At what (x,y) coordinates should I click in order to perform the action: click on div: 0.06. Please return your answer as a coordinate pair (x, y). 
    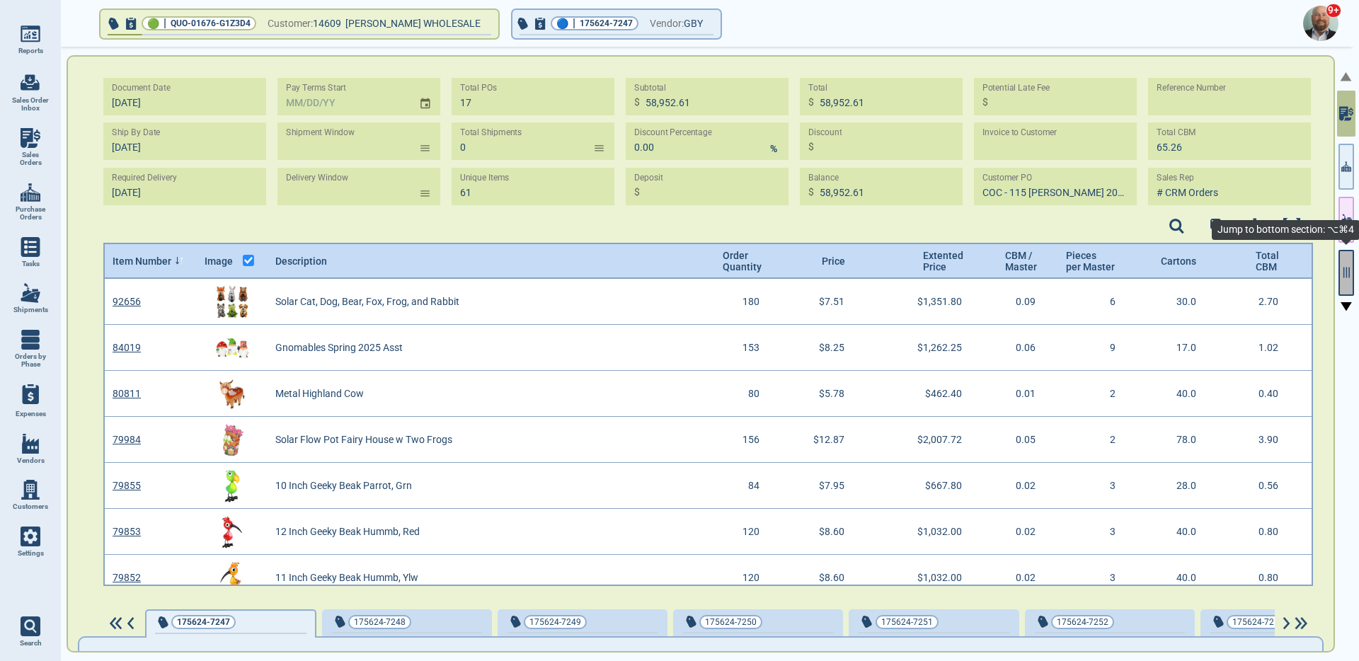
    Looking at the image, I should click on (1018, 348).